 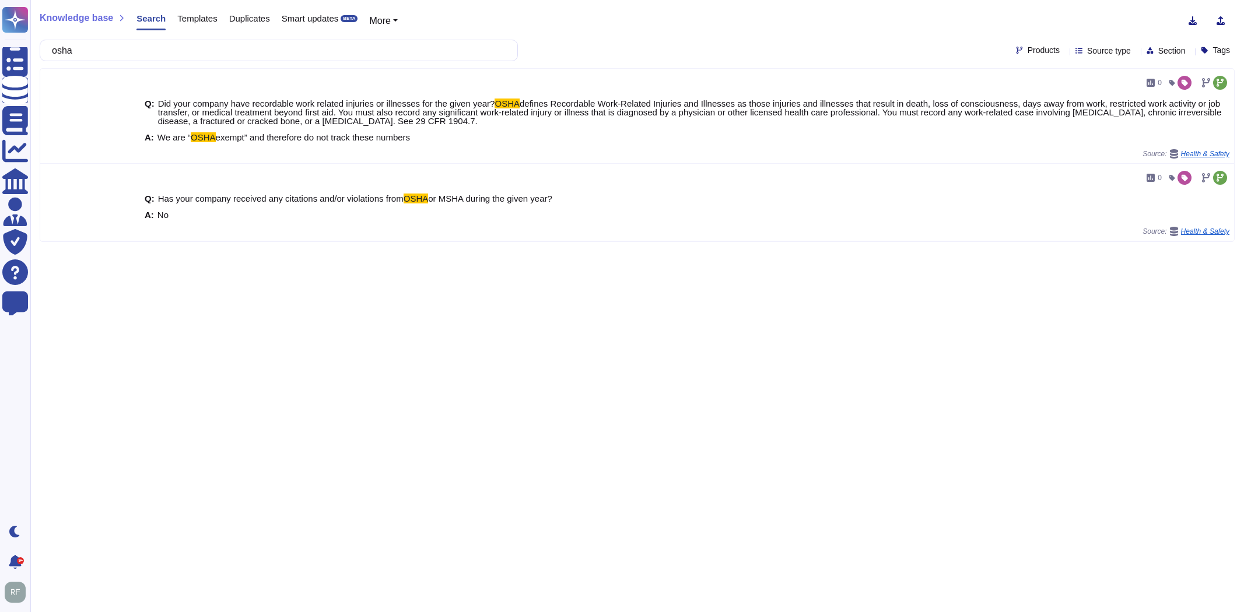 I want to click on button: More, so click(x=383, y=21).